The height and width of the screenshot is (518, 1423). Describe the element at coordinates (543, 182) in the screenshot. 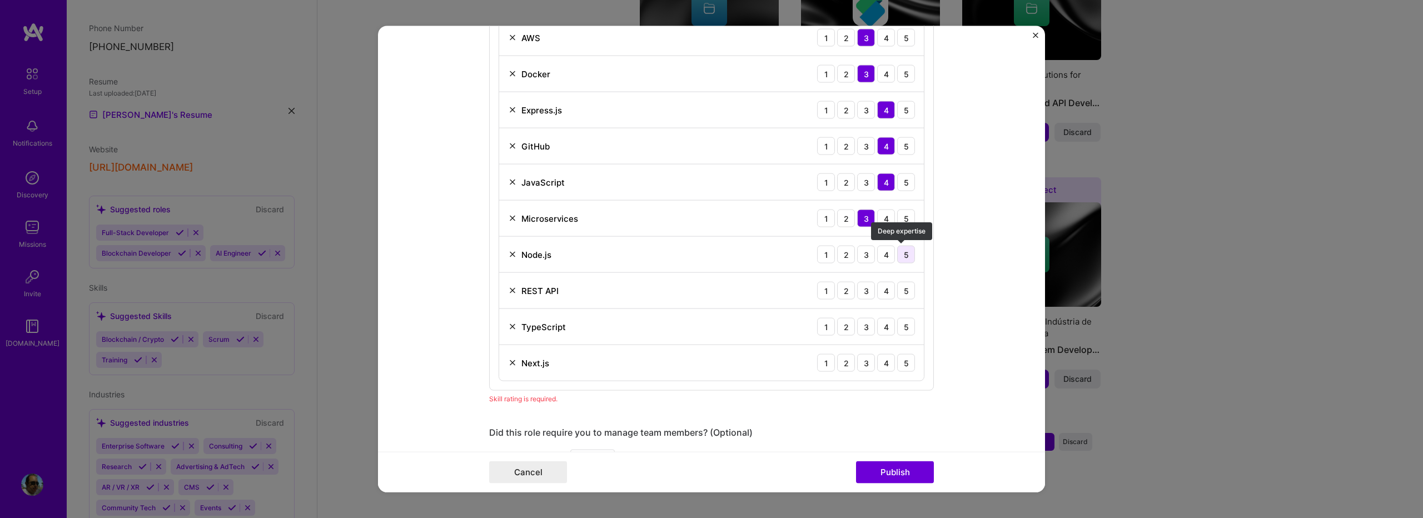

I see `div: JavaScript` at that location.